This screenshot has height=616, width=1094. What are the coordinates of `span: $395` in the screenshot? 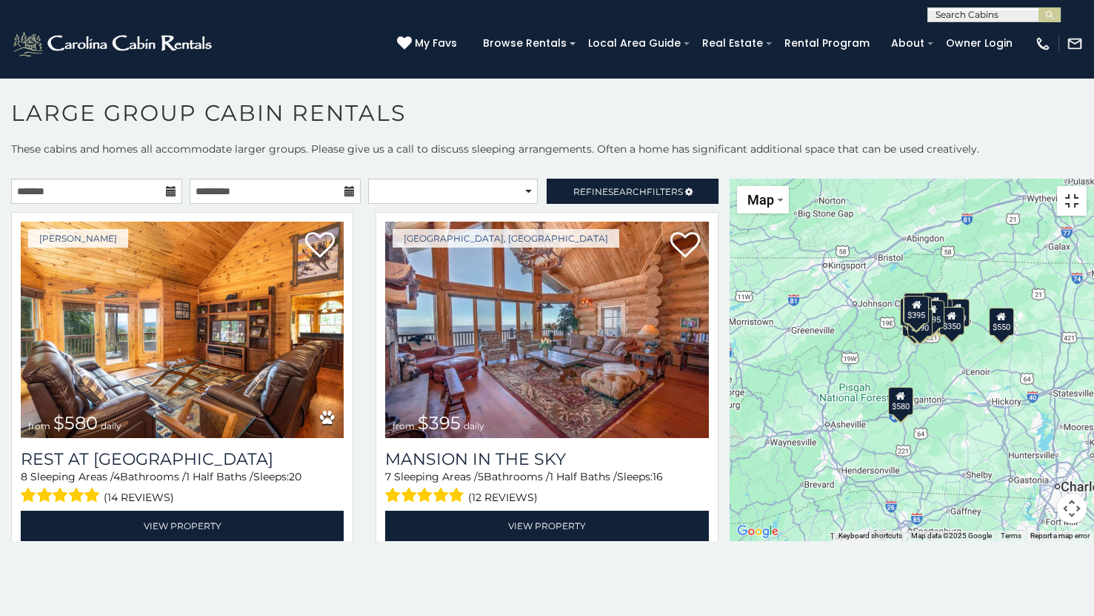 It's located at (439, 422).